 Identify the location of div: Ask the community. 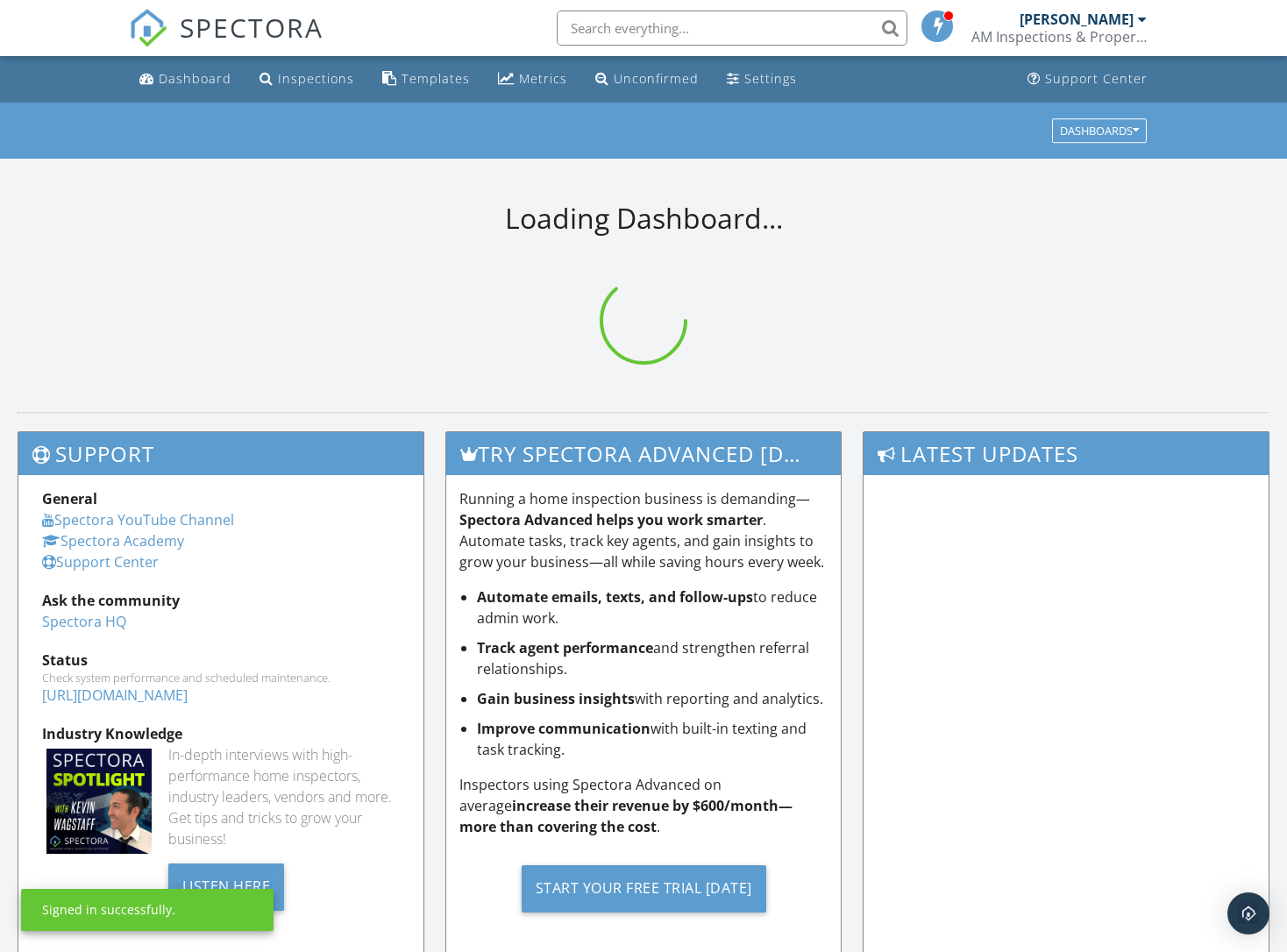
(220, 601).